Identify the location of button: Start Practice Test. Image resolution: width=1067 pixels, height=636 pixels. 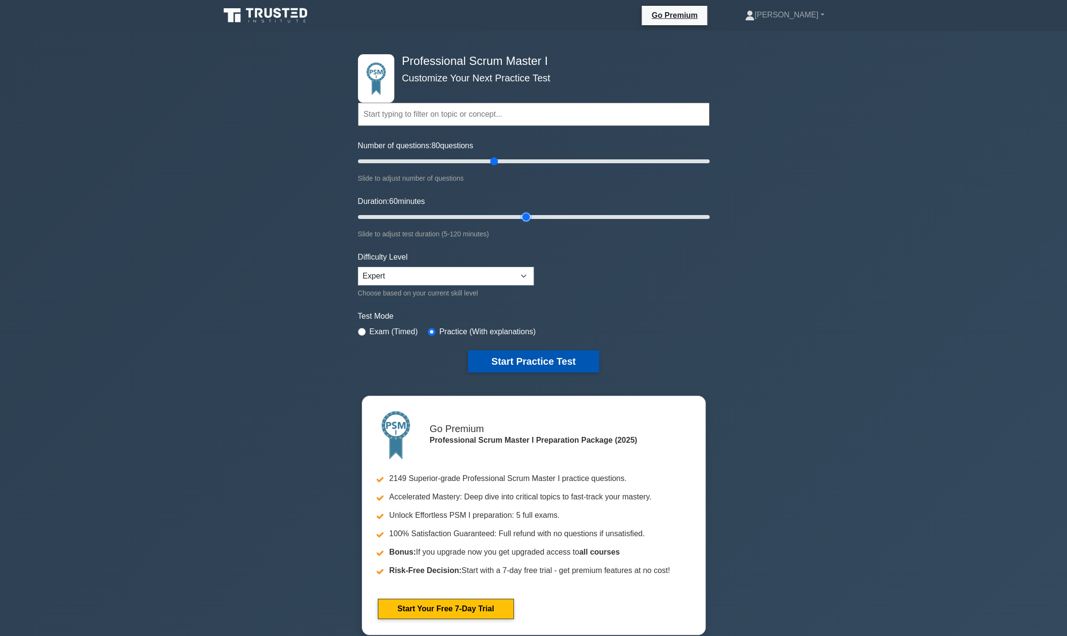
(533, 361).